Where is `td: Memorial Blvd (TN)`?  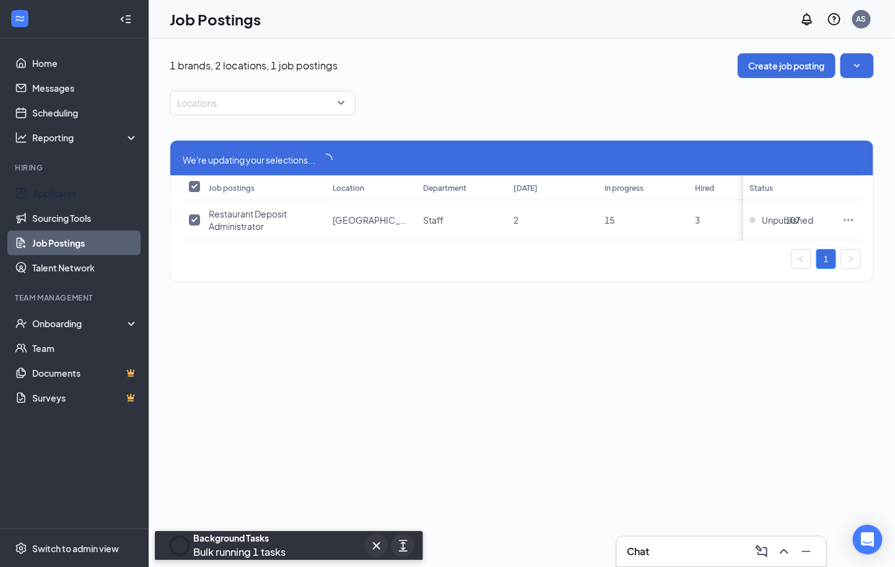
td: Memorial Blvd (TN) is located at coordinates (372, 220).